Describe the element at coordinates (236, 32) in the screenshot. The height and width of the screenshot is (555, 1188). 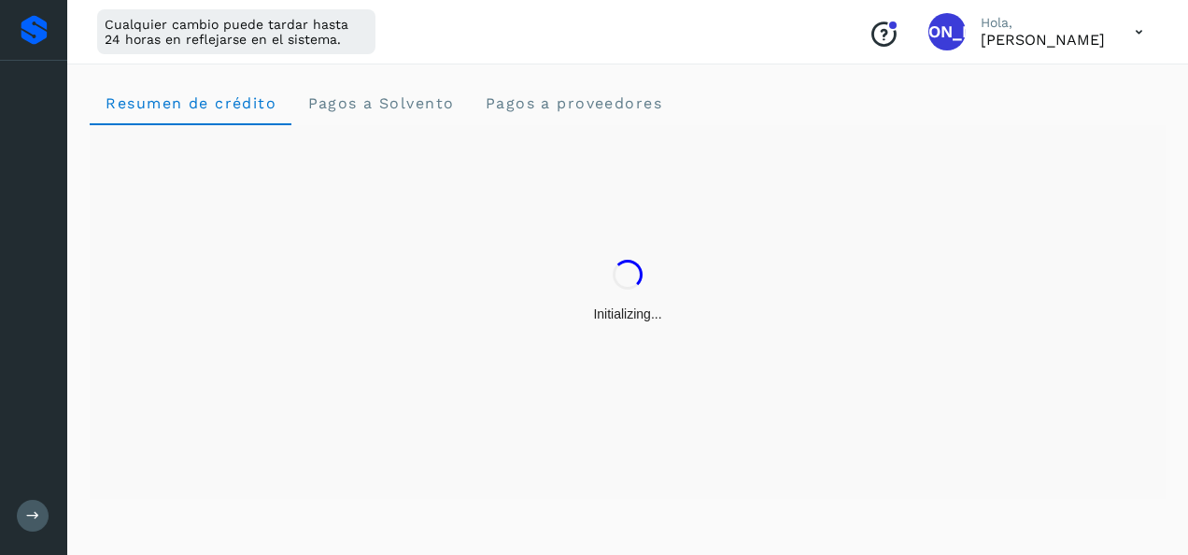
I see `div: Cualquier cambio puede tardar hasta 24 horas en reflejarse en el sistema.` at that location.